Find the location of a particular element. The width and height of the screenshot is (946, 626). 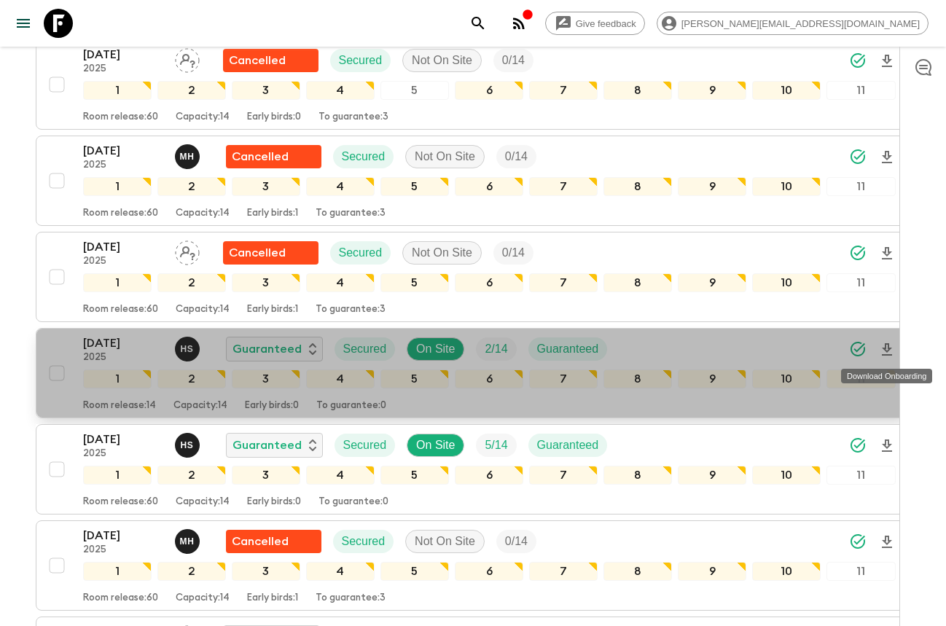

span: Give feedback is located at coordinates (605, 23).